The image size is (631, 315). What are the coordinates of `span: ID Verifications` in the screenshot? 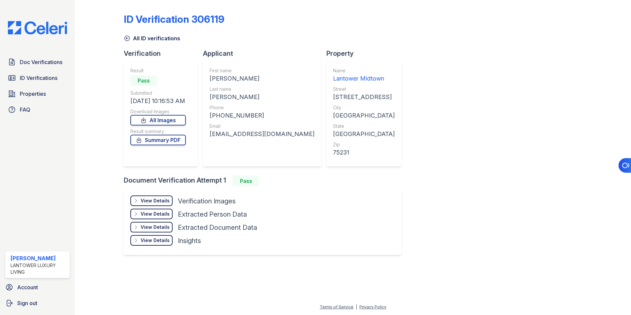 It's located at (39, 78).